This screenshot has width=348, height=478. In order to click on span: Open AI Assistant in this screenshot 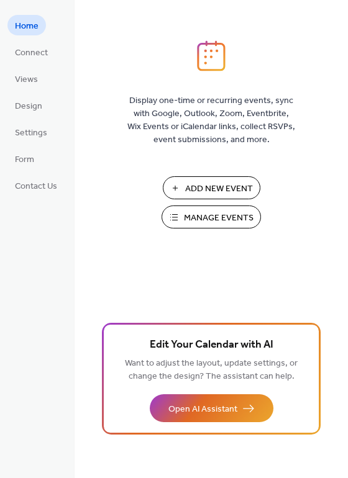, I will do `click(202, 409)`.